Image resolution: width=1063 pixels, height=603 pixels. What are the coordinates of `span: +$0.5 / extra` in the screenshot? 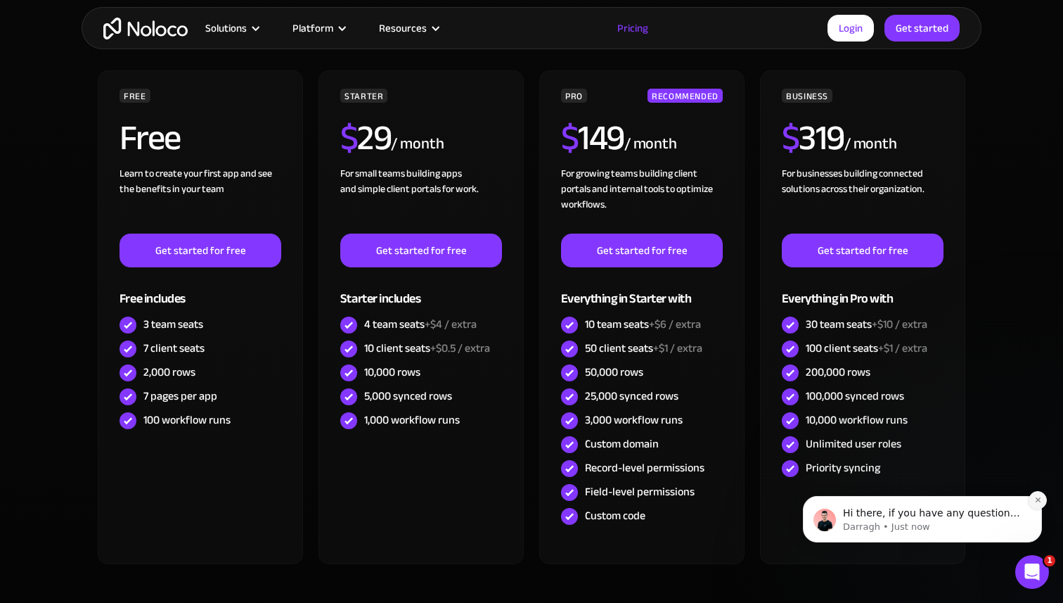 It's located at (460, 348).